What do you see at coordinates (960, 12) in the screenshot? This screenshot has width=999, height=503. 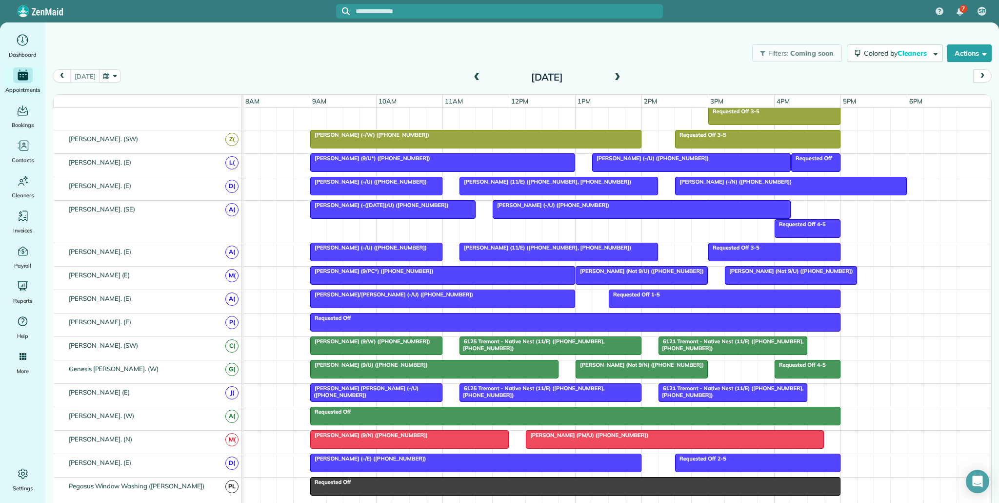 I see `div: 7 unread notifications` at bounding box center [960, 12].